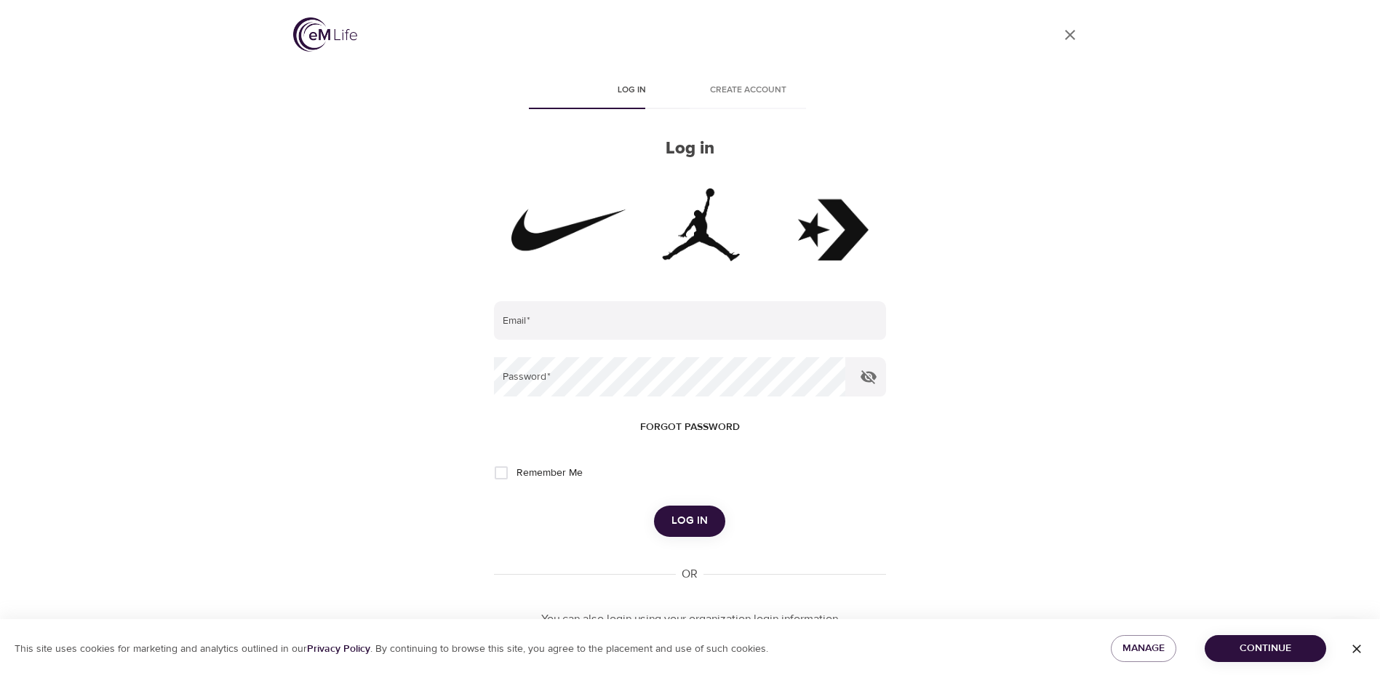 This screenshot has width=1380, height=678. Describe the element at coordinates (325, 34) in the screenshot. I see `img: logo` at that location.